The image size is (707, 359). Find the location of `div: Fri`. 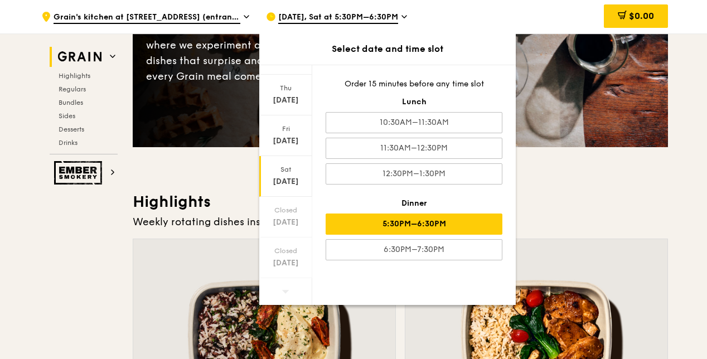

div: Fri is located at coordinates (286, 129).